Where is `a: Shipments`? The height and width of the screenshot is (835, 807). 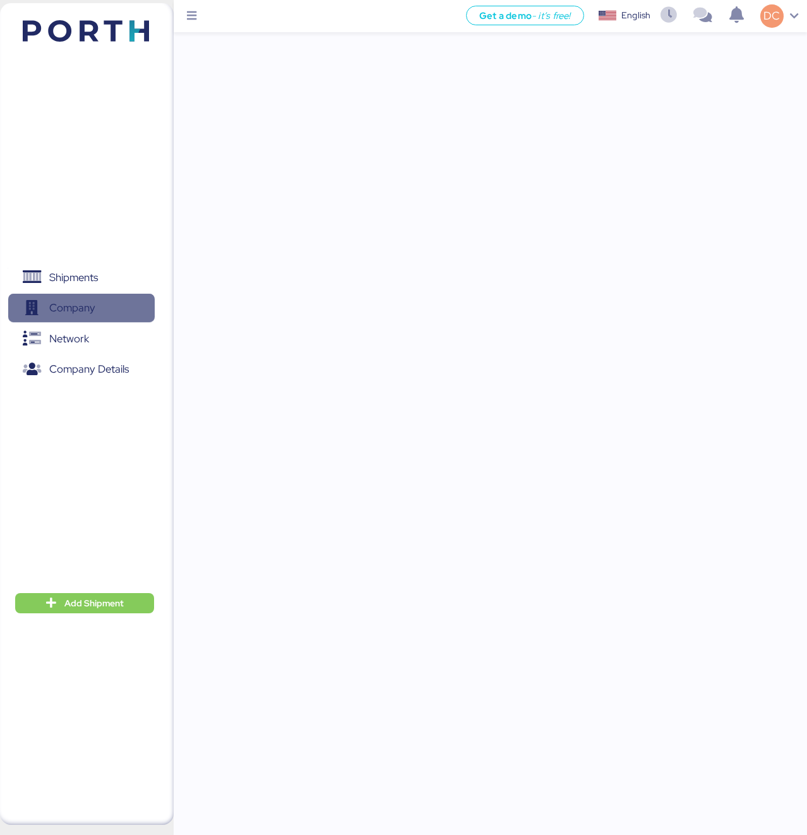
a: Shipments is located at coordinates (81, 277).